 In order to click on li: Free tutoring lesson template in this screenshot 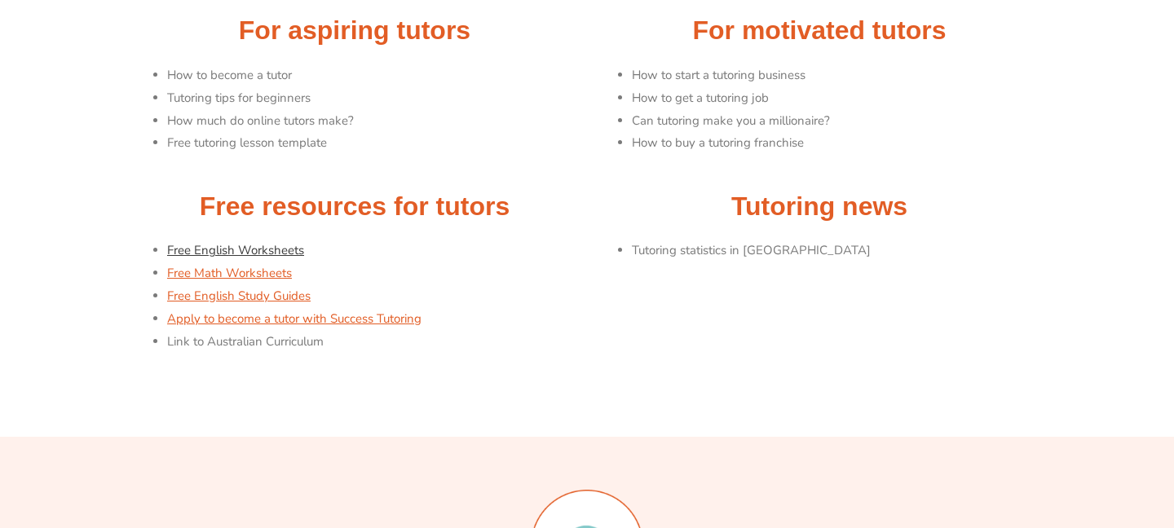, I will do `click(373, 143)`.